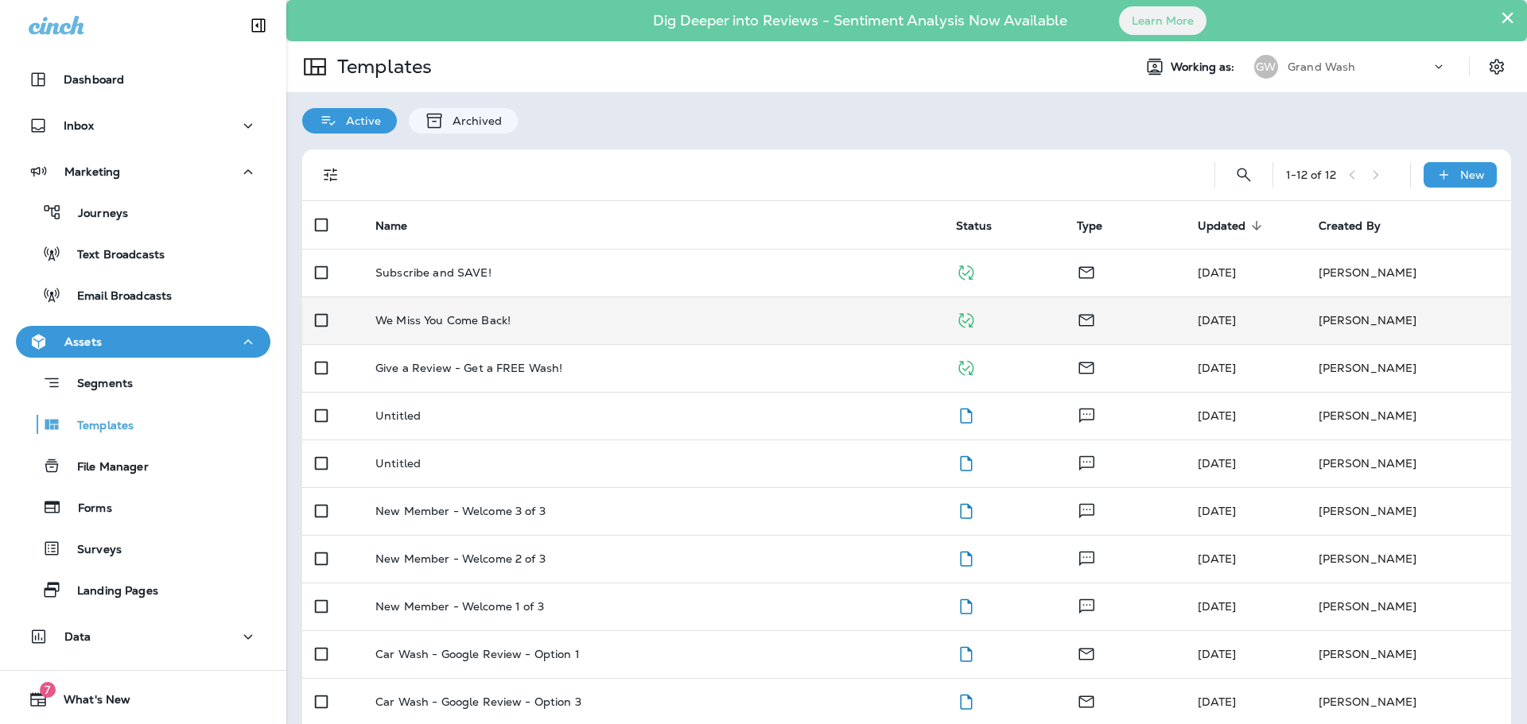 The image size is (1527, 724). I want to click on p: Landing Pages, so click(110, 592).